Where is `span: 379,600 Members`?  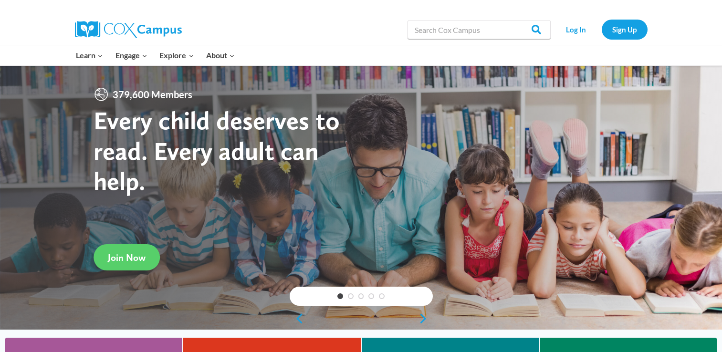 span: 379,600 Members is located at coordinates (152, 94).